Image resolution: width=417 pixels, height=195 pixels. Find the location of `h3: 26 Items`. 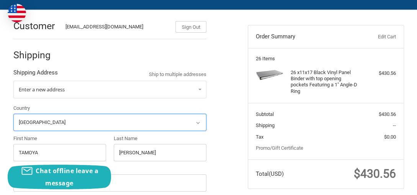

h3: 26 Items is located at coordinates (326, 59).